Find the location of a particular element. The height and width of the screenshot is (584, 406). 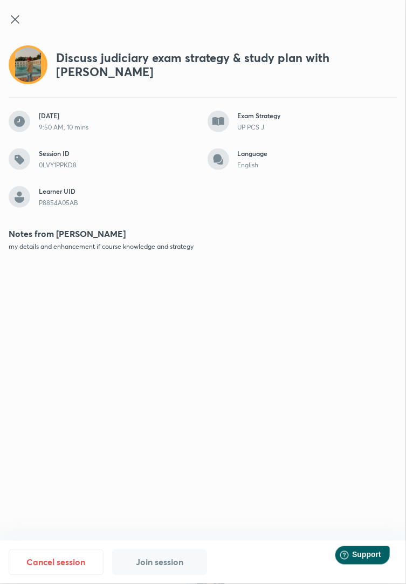

img: clock is located at coordinates (19, 121).